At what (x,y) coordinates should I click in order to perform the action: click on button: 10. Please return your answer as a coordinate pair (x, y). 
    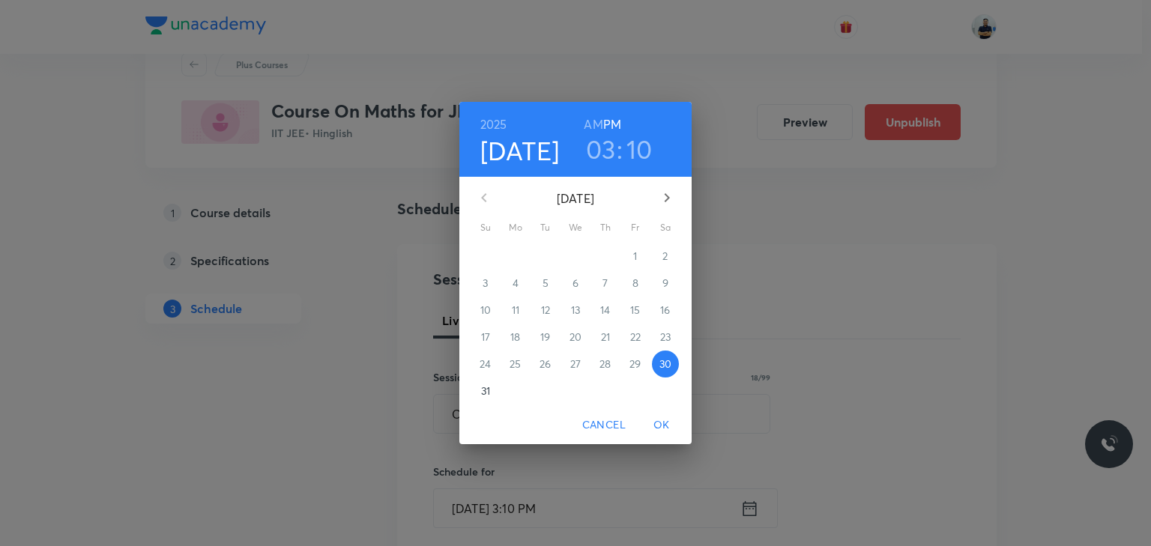
    Looking at the image, I should click on (639, 149).